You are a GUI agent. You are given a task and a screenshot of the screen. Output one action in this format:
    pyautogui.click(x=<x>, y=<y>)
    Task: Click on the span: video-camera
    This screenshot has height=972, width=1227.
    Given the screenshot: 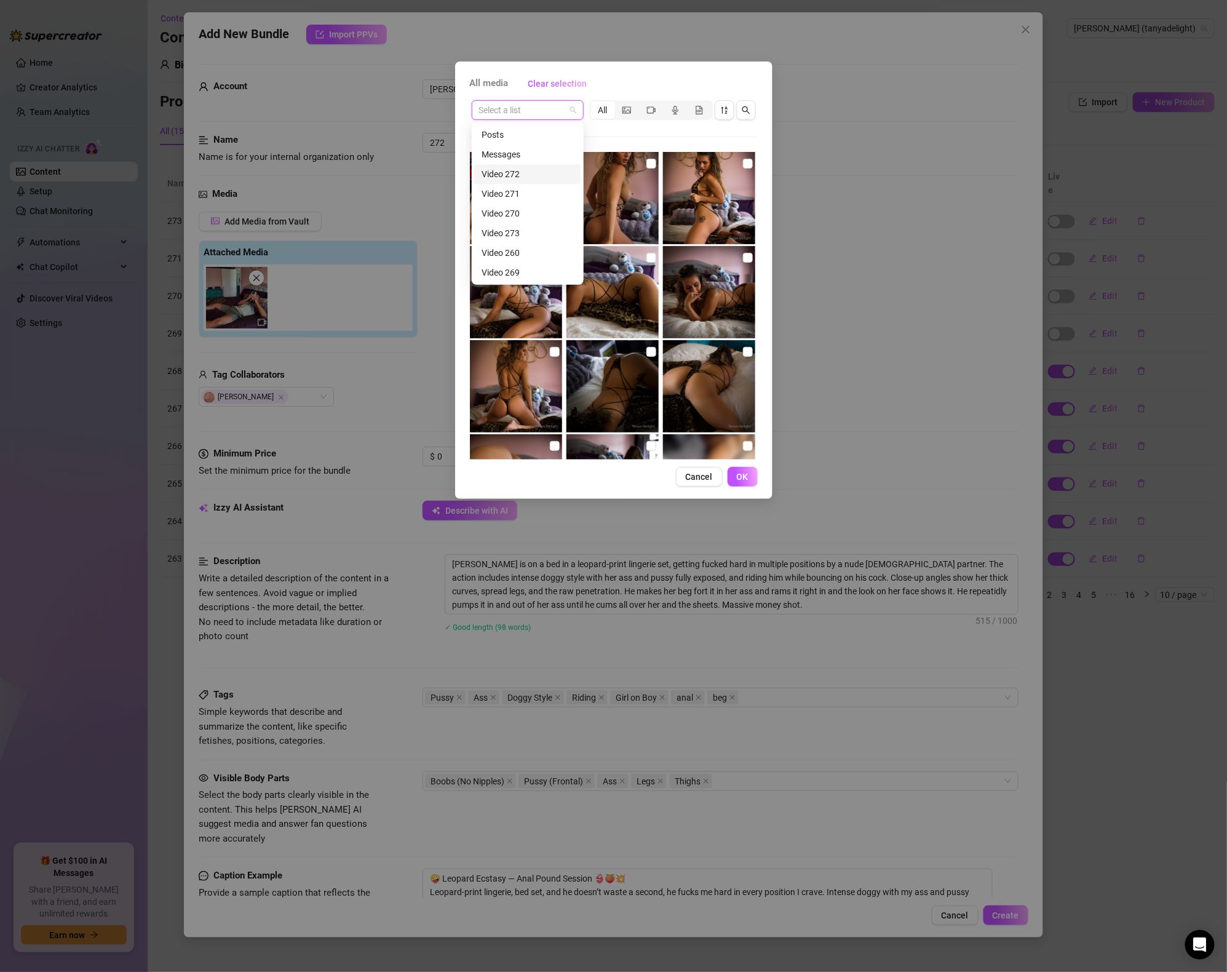 What is the action you would take?
    pyautogui.click(x=651, y=110)
    